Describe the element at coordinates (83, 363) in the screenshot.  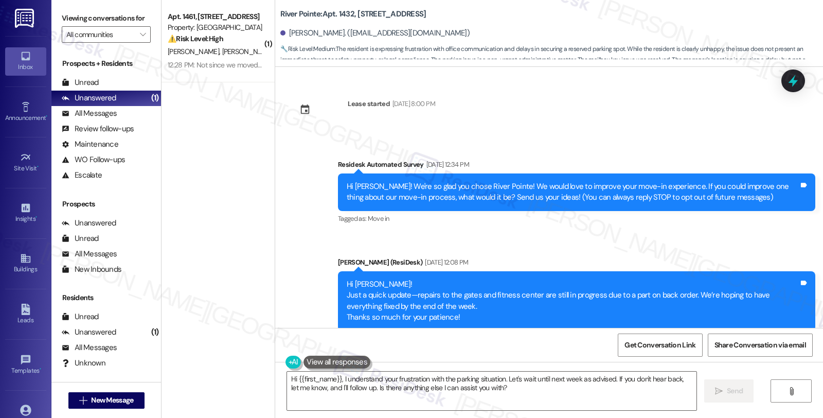
I see `div: Unknown` at that location.